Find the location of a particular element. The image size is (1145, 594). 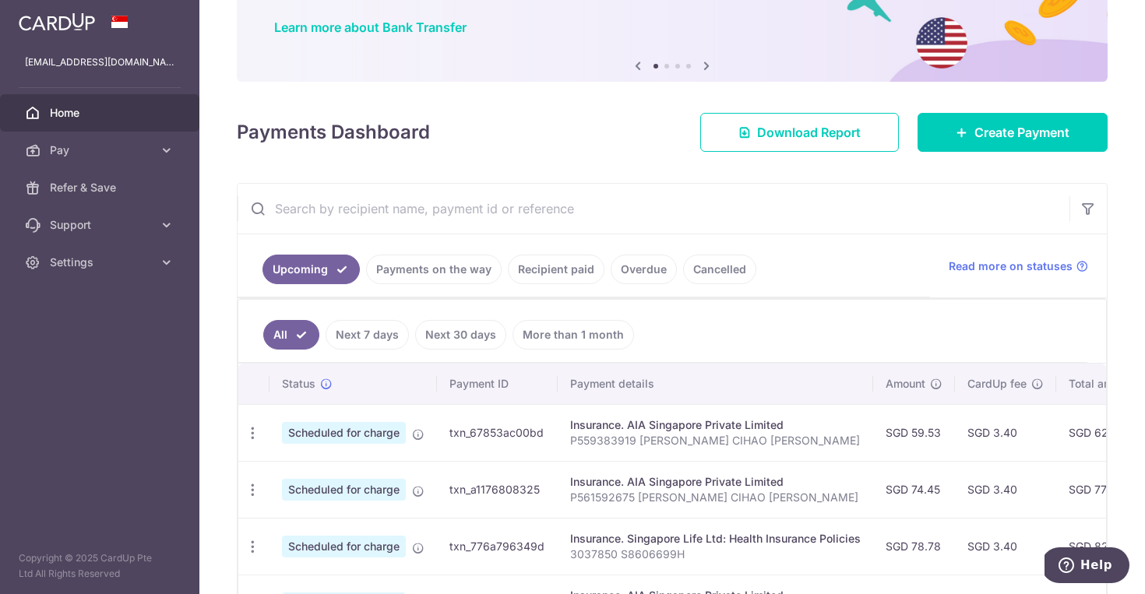

a: Upcoming is located at coordinates (311, 269).